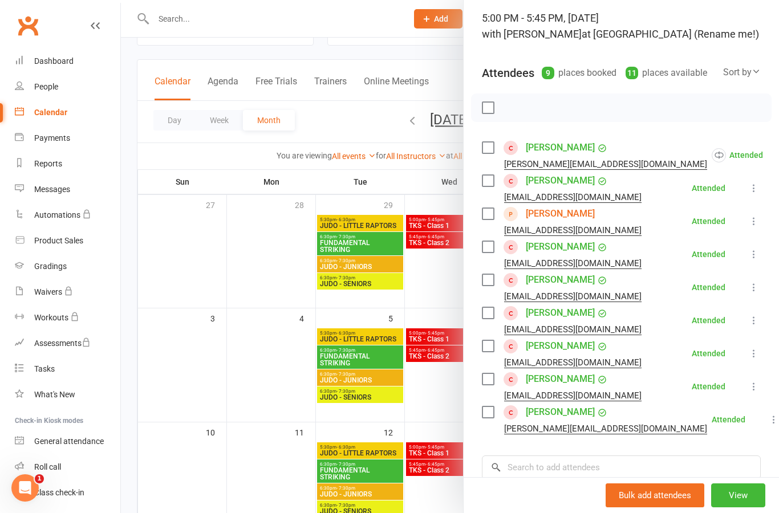 The width and height of the screenshot is (779, 513). I want to click on input: Search to add attendees, so click(621, 467).